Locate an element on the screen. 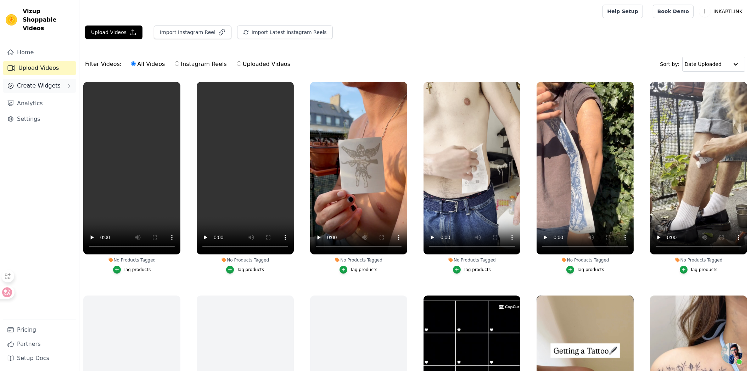 The height and width of the screenshot is (371, 751). a: Upload Videos is located at coordinates (39, 68).